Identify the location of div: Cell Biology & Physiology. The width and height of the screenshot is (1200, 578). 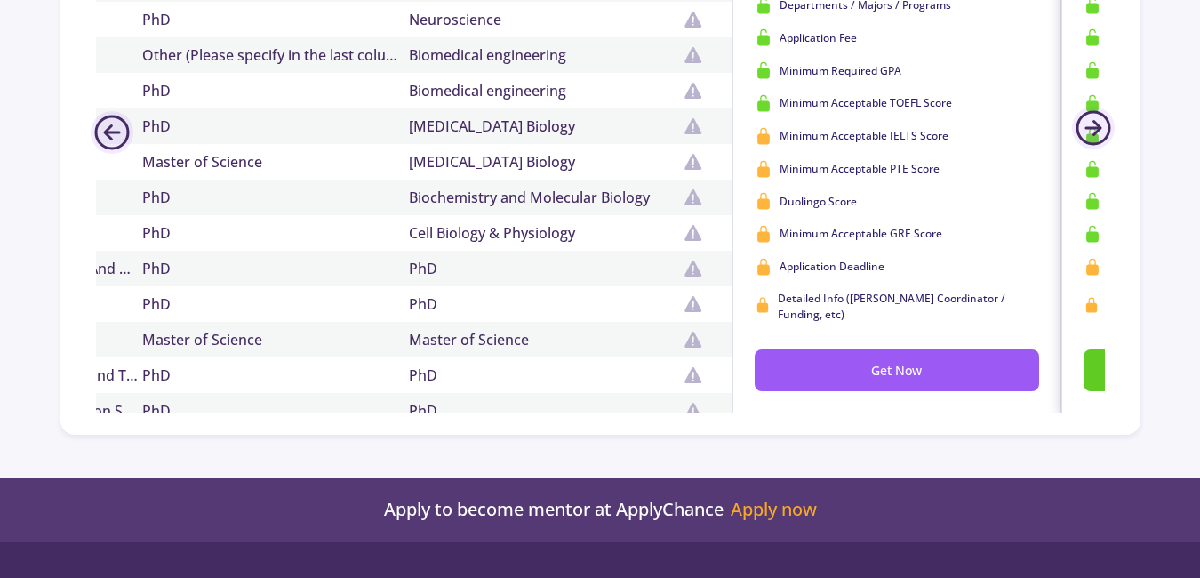
(542, 233).